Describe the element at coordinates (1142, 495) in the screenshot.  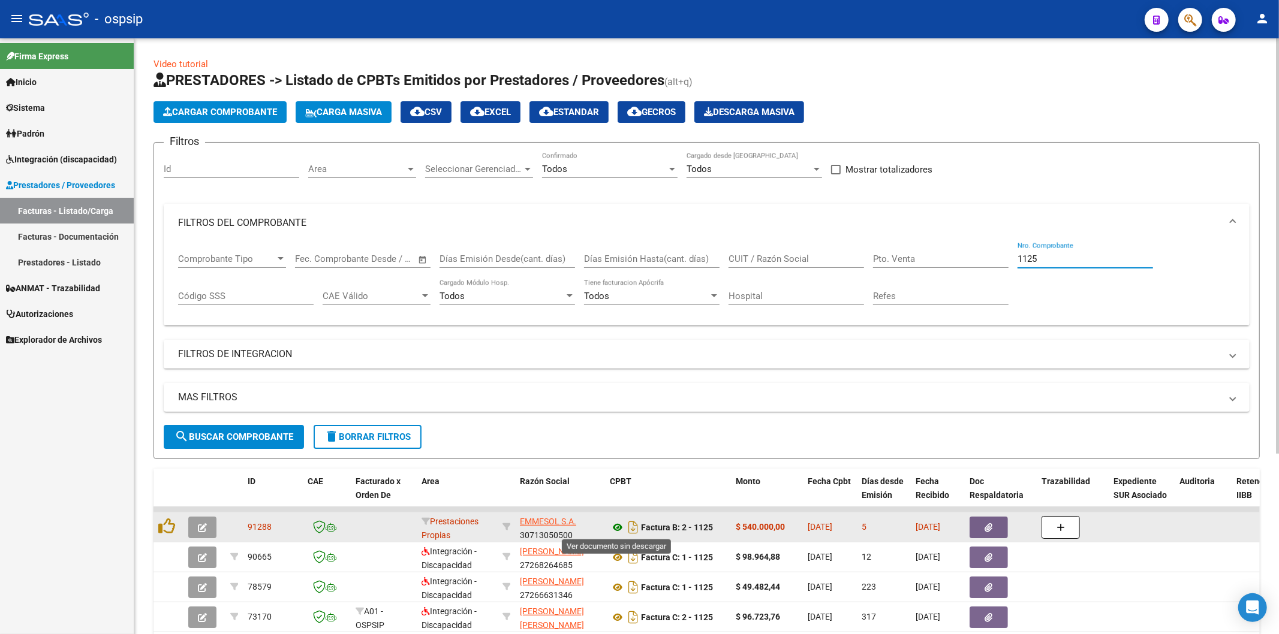
I see `datatable-header-cell: Expediente SUR Asociado` at that location.